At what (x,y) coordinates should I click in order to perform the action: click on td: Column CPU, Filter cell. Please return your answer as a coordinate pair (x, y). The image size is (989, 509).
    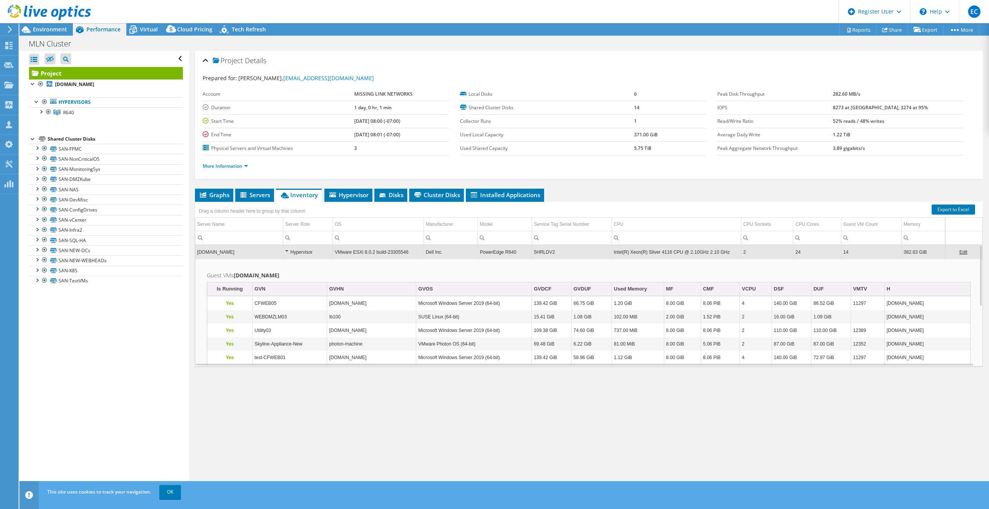
    Looking at the image, I should click on (676, 238).